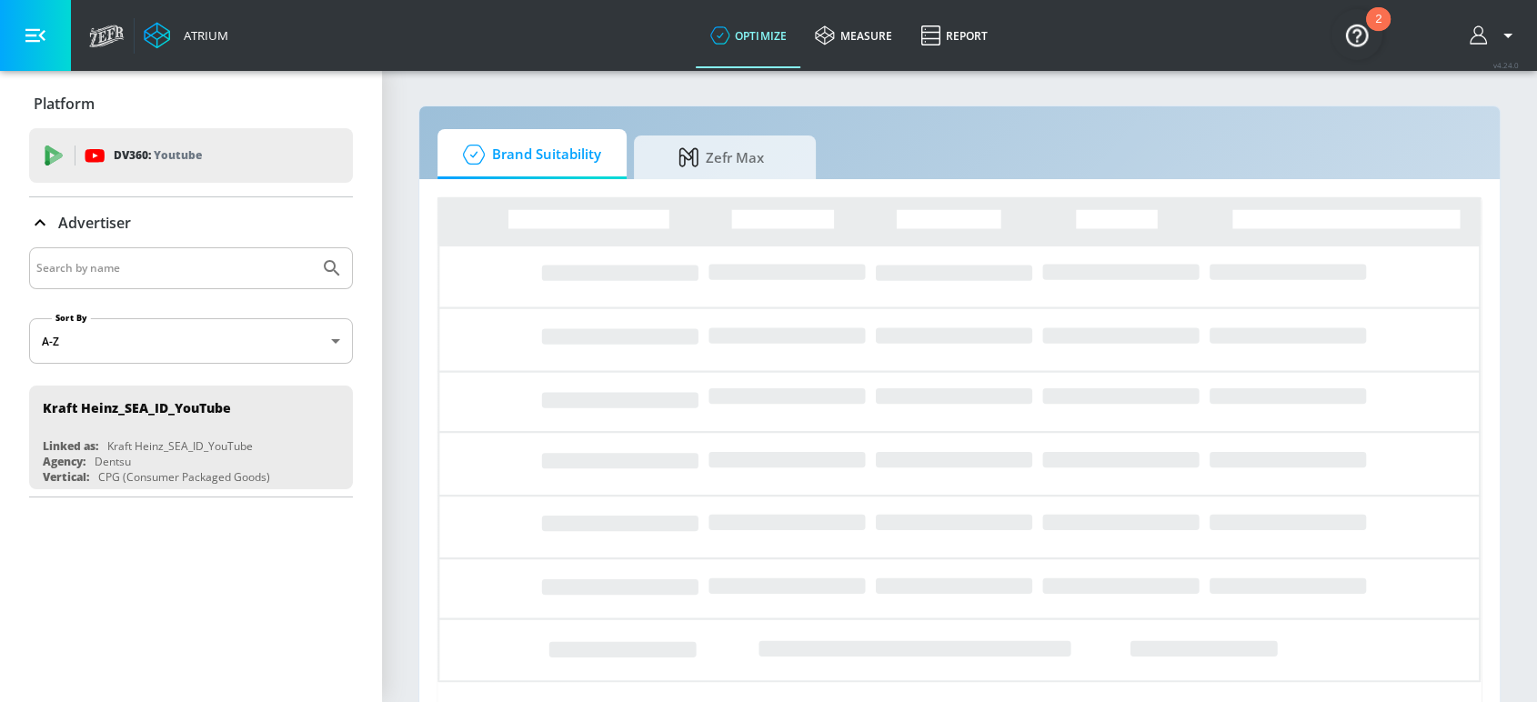 Image resolution: width=1537 pixels, height=702 pixels. I want to click on p: Platform, so click(64, 104).